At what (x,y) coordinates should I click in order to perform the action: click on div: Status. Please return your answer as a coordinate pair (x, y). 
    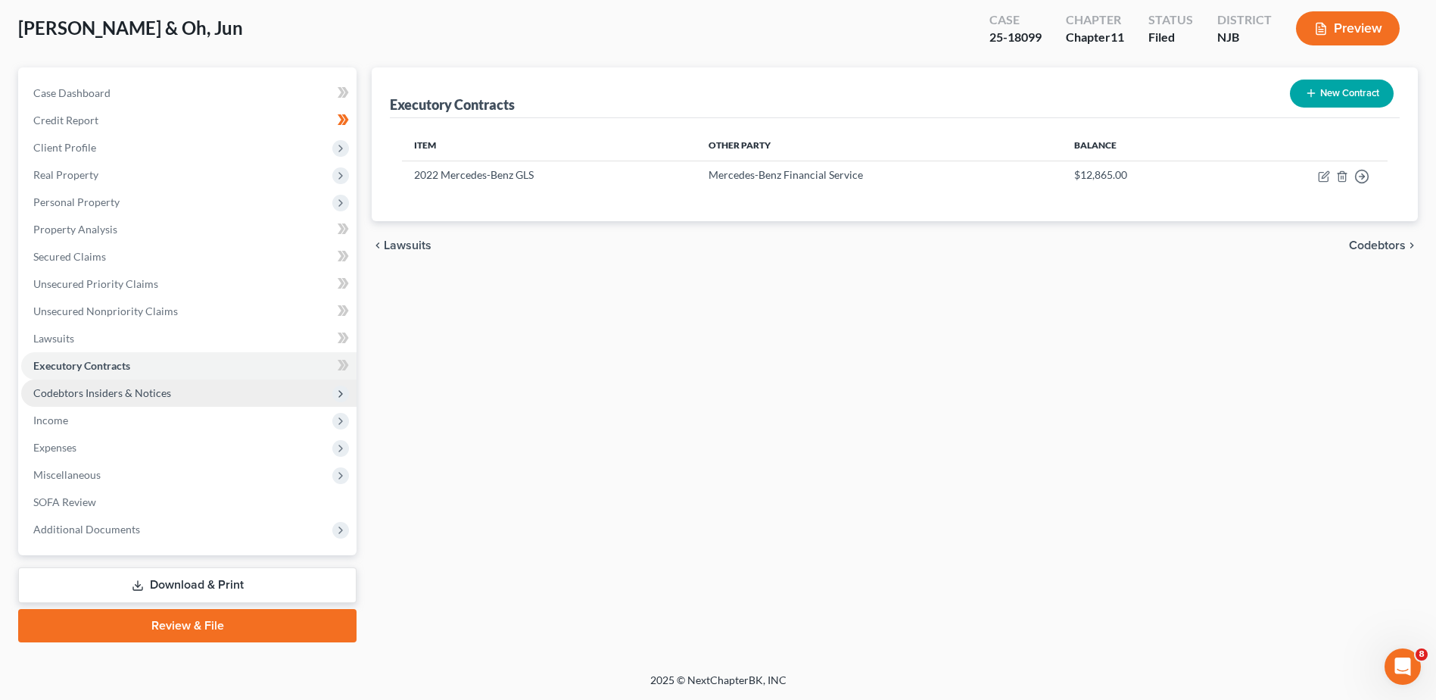
    Looking at the image, I should click on (1171, 20).